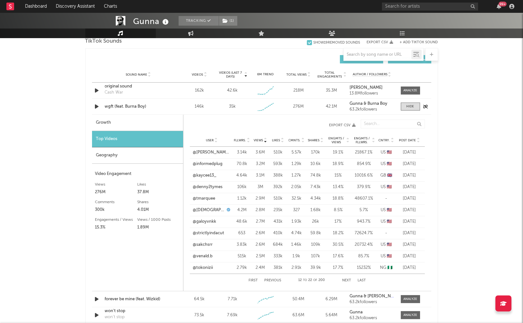  What do you see at coordinates (138, 311) in the screenshot?
I see `a: won't stop` at bounding box center [138, 311].